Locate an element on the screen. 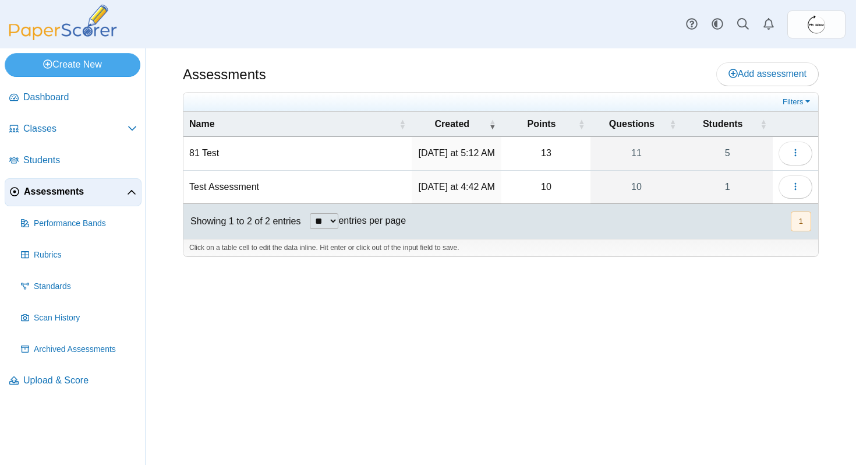 The width and height of the screenshot is (856, 465). nav: pagination is located at coordinates (800, 221).